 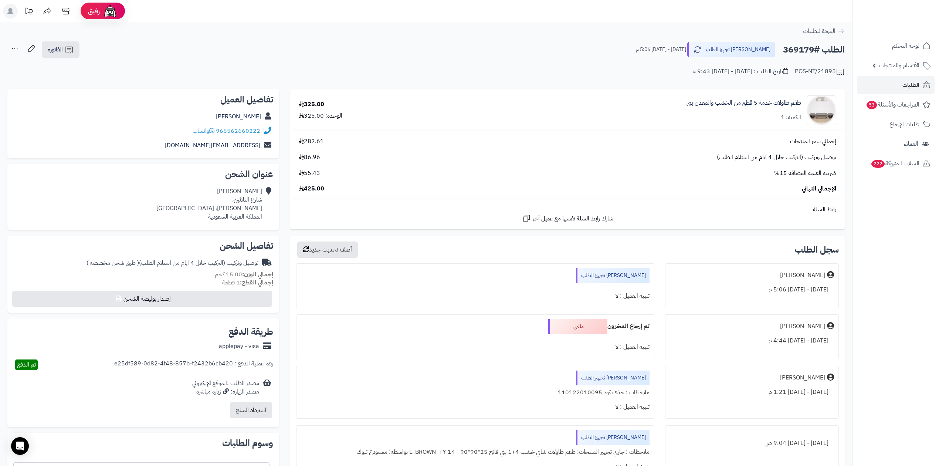 What do you see at coordinates (309, 173) in the screenshot?
I see `span: 55.43` at bounding box center [309, 173].